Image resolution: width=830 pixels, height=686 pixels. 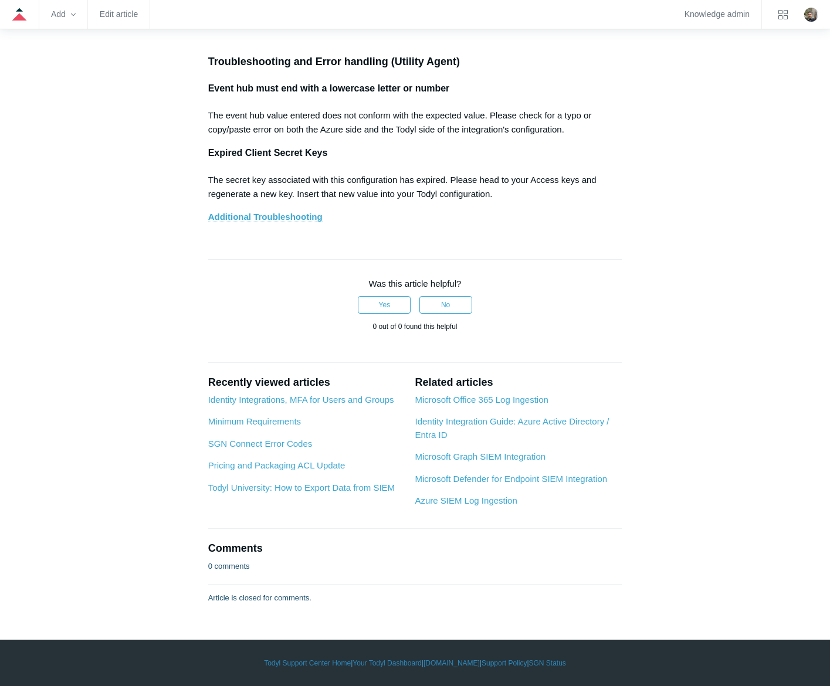 What do you see at coordinates (118, 14) in the screenshot?
I see `a: Edit article` at bounding box center [118, 14].